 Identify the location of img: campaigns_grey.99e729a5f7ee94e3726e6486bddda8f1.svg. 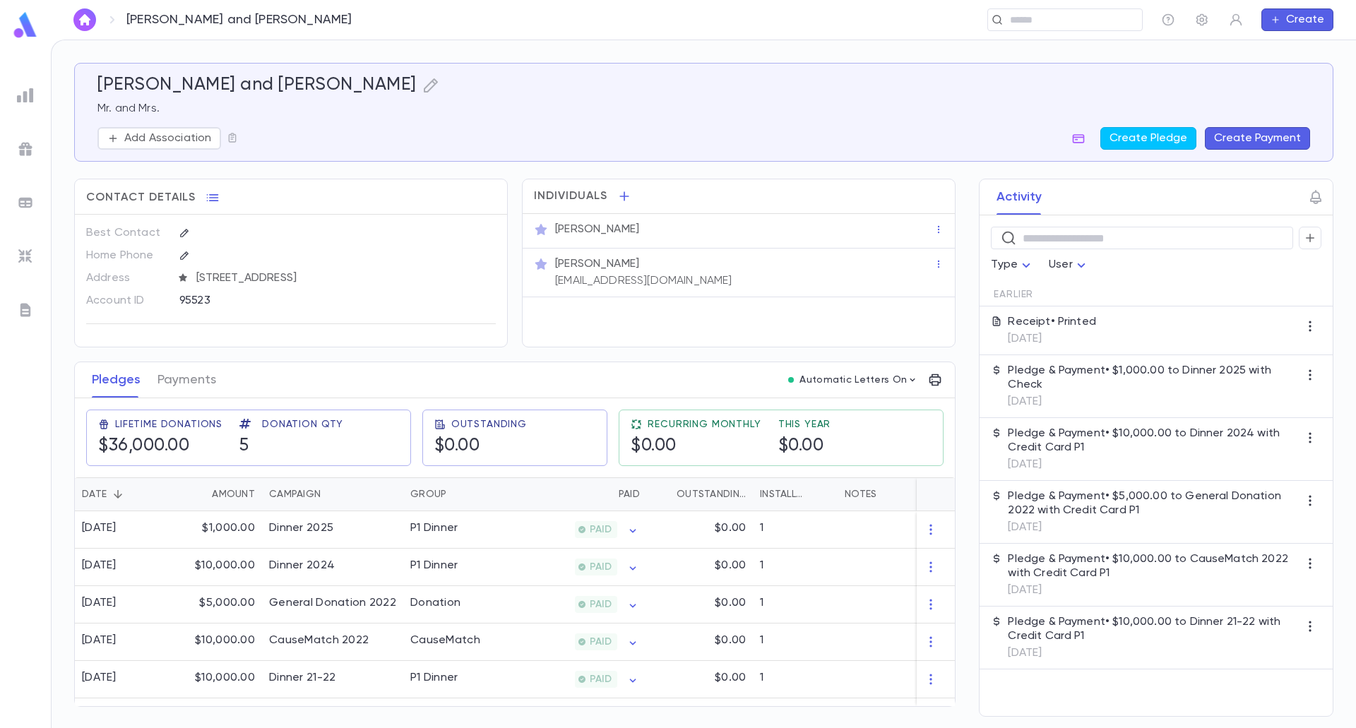
(25, 149).